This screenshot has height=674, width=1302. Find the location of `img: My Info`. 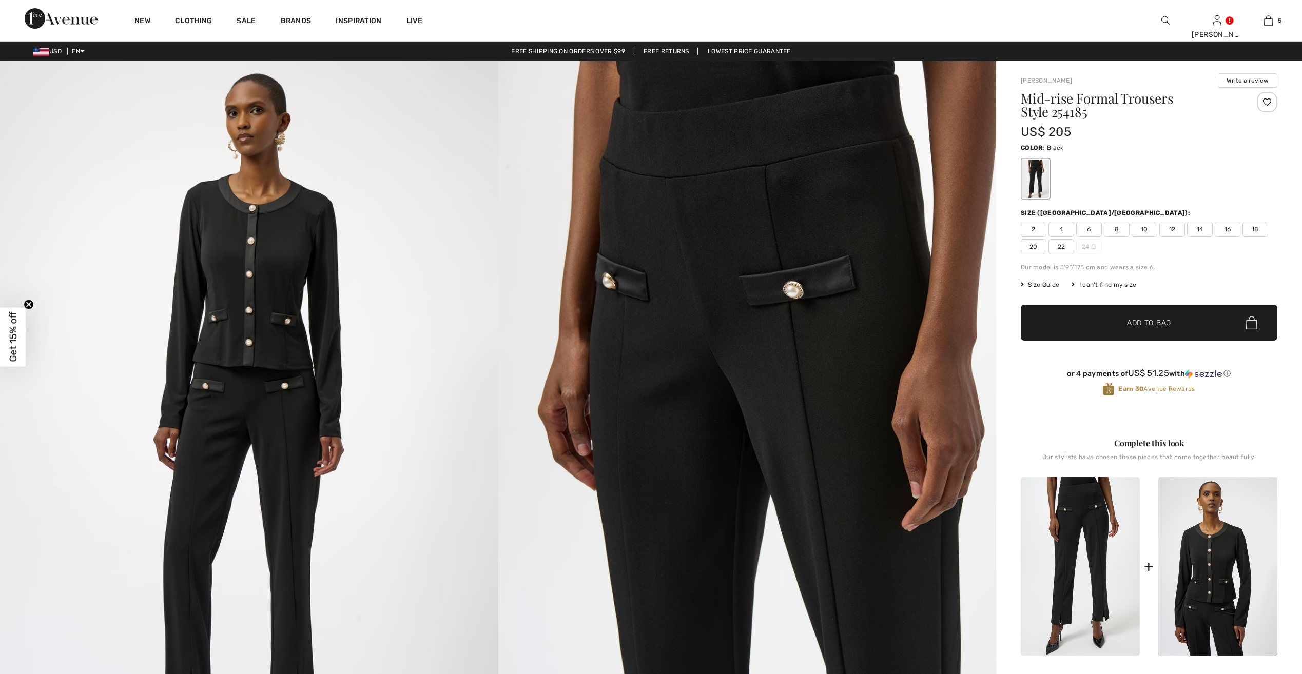

img: My Info is located at coordinates (1217, 21).